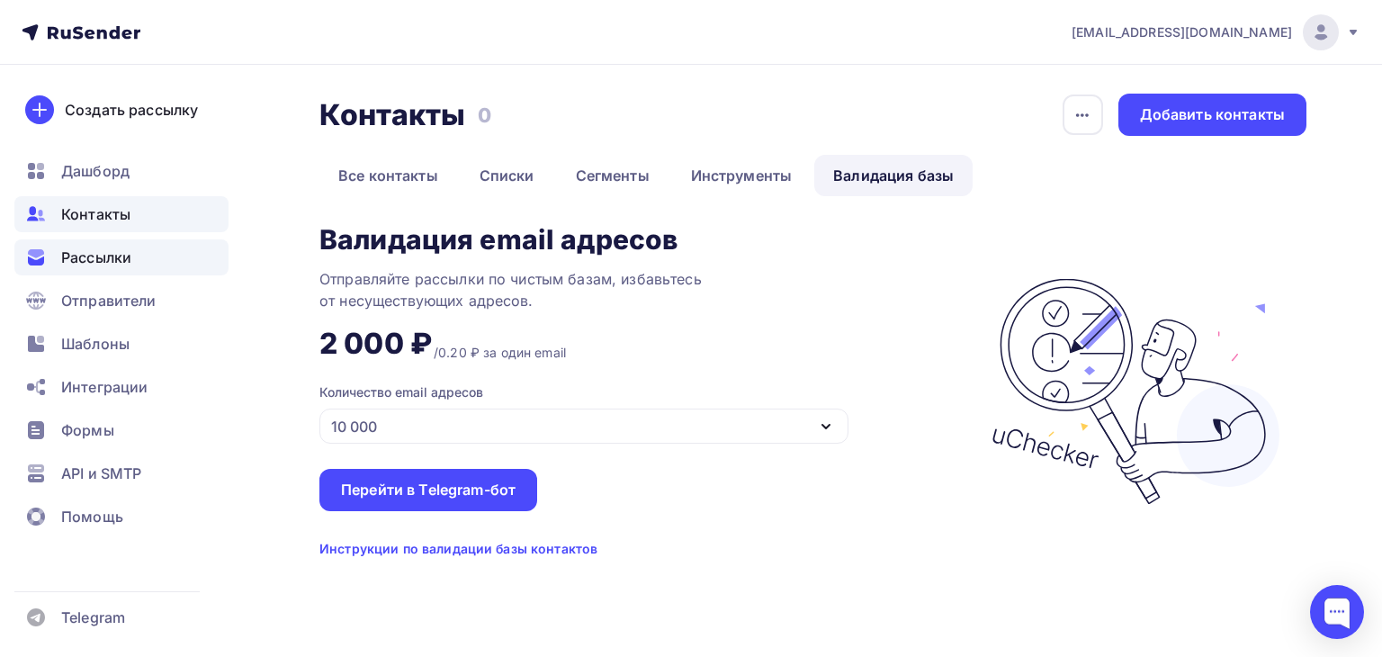  I want to click on a: Дашборд, so click(121, 171).